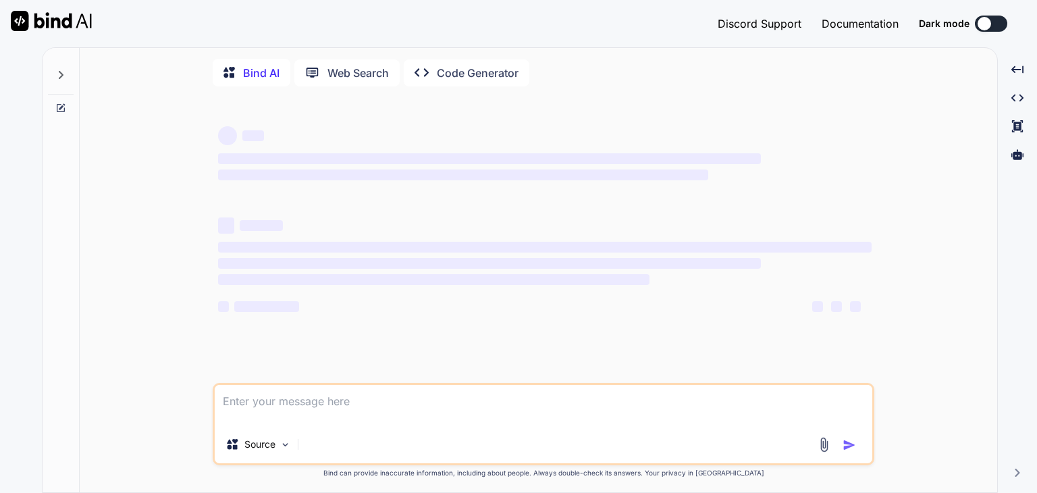  I want to click on button: Documentation, so click(860, 24).